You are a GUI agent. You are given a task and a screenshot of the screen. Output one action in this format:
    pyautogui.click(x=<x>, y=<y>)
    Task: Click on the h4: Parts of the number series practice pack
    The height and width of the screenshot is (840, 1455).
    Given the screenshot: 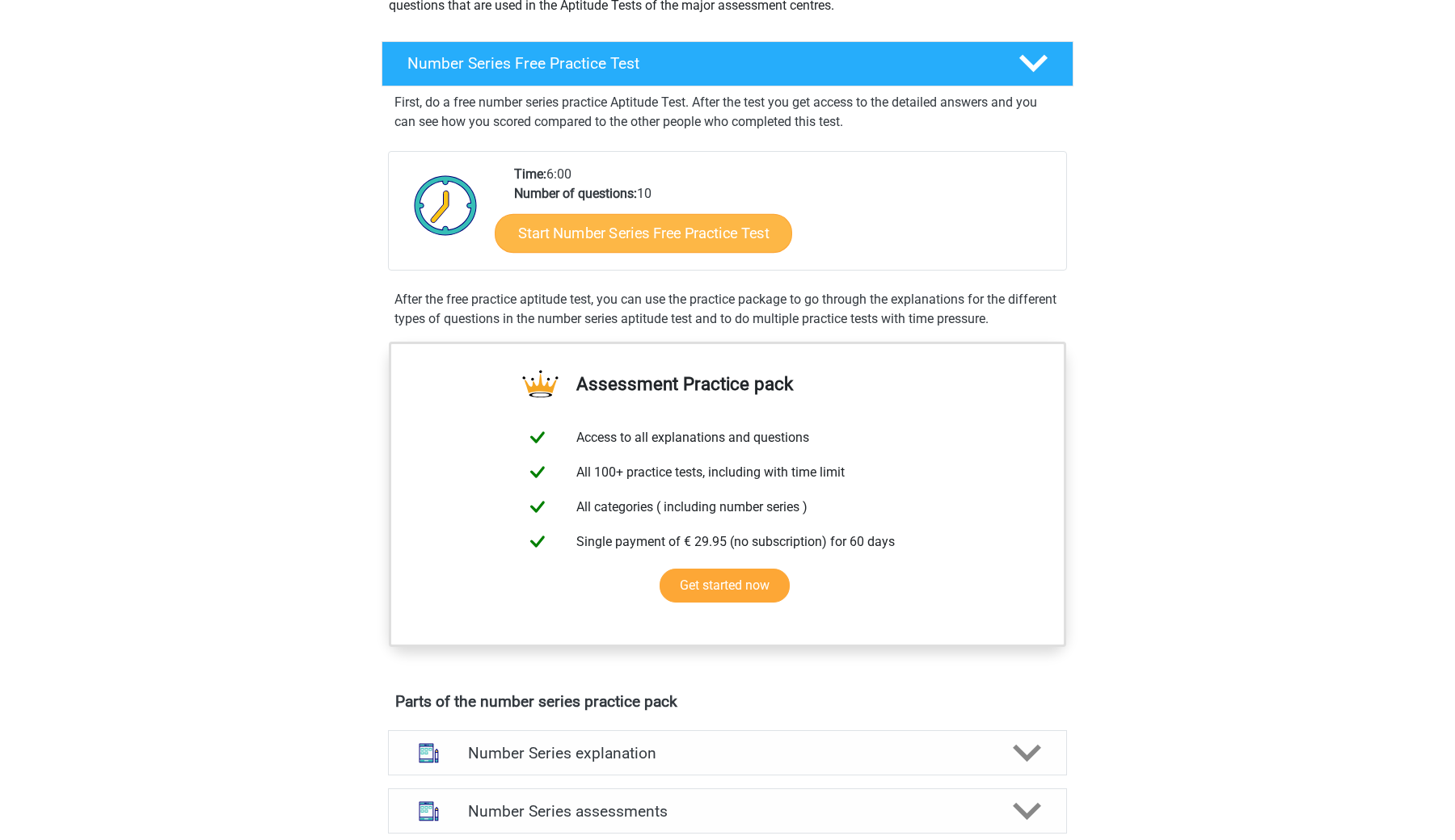 What is the action you would take?
    pyautogui.click(x=727, y=702)
    